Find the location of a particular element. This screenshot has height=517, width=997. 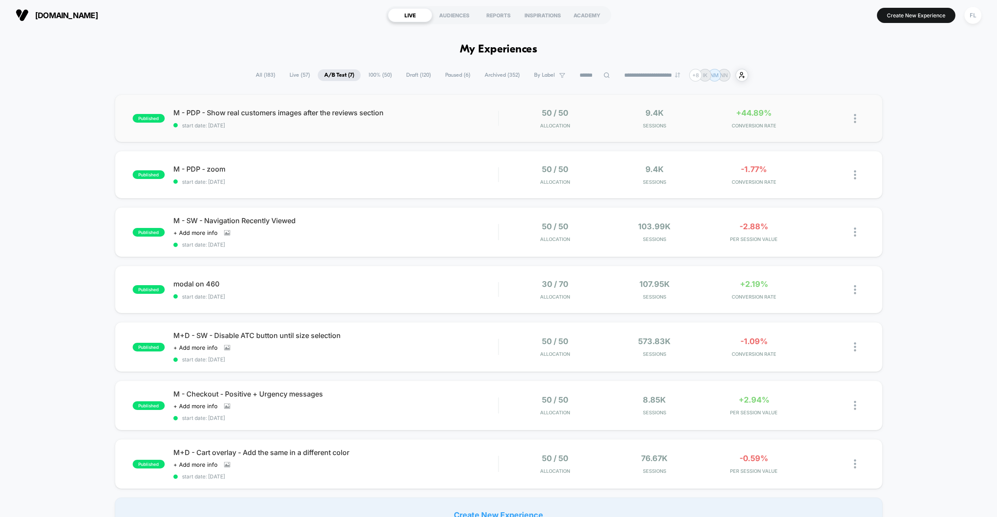

div: LIVE is located at coordinates (410, 15).